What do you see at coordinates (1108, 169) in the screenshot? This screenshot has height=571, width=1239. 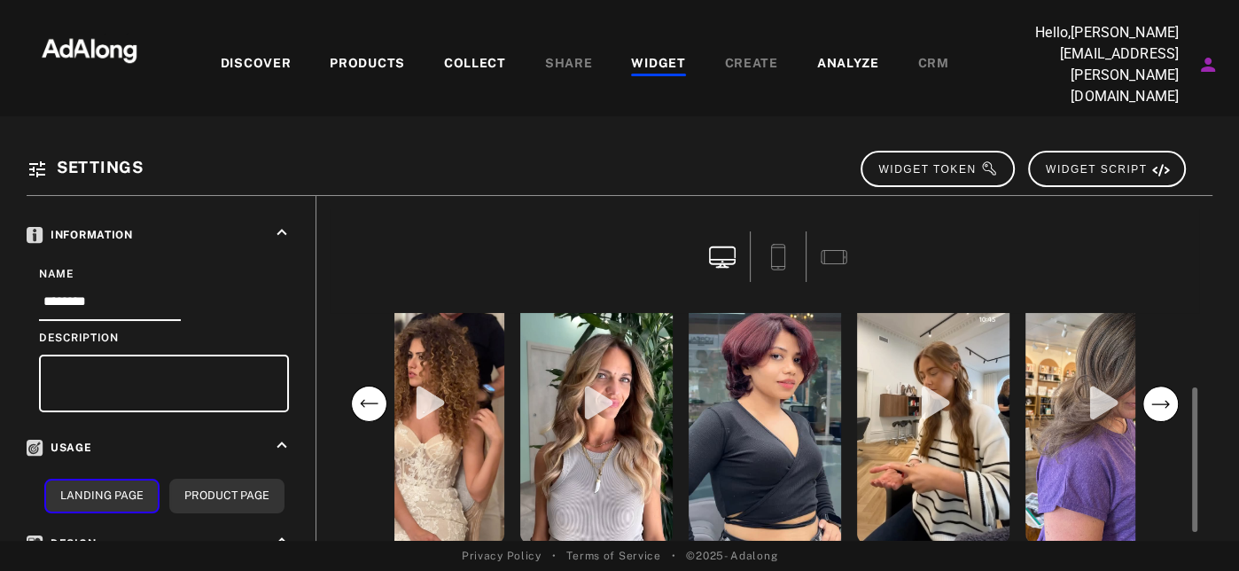 I see `span: WIDGET SCRIPT` at bounding box center [1108, 169].